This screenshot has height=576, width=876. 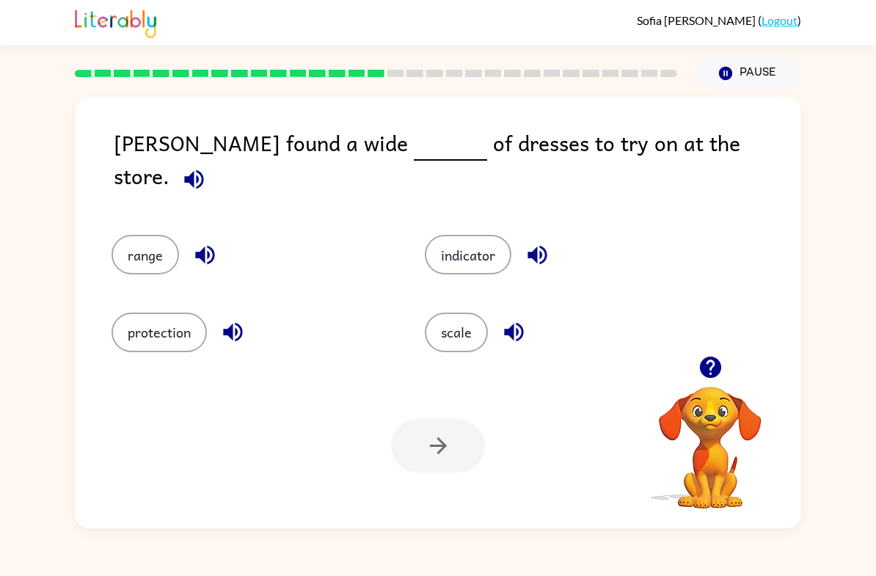 What do you see at coordinates (115, 22) in the screenshot?
I see `img: Literably` at bounding box center [115, 22].